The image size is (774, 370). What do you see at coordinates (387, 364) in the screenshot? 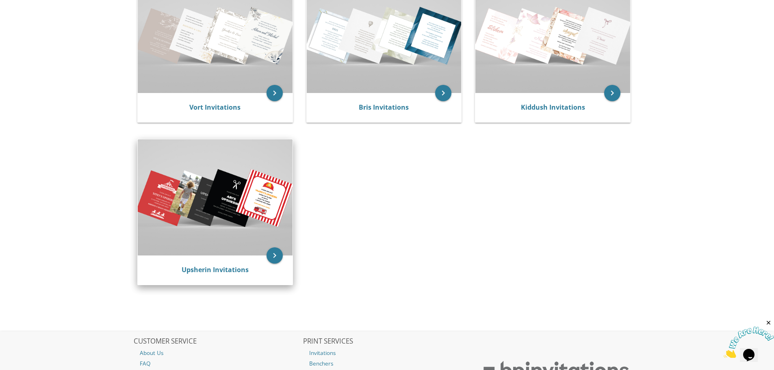
I see `a: Benchers` at bounding box center [387, 364].